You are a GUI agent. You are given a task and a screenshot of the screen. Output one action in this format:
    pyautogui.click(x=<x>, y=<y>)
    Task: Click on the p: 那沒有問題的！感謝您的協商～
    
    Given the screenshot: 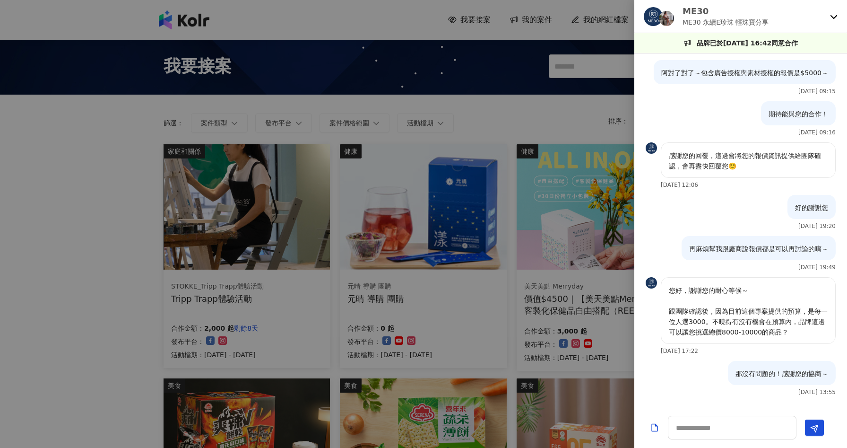 What is the action you would take?
    pyautogui.click(x=782, y=374)
    